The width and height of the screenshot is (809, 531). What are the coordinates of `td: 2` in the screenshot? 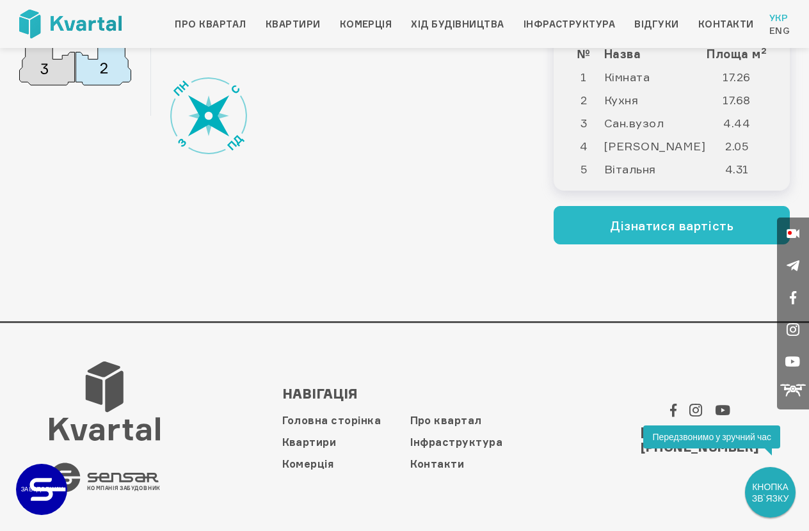 It's located at (583, 100).